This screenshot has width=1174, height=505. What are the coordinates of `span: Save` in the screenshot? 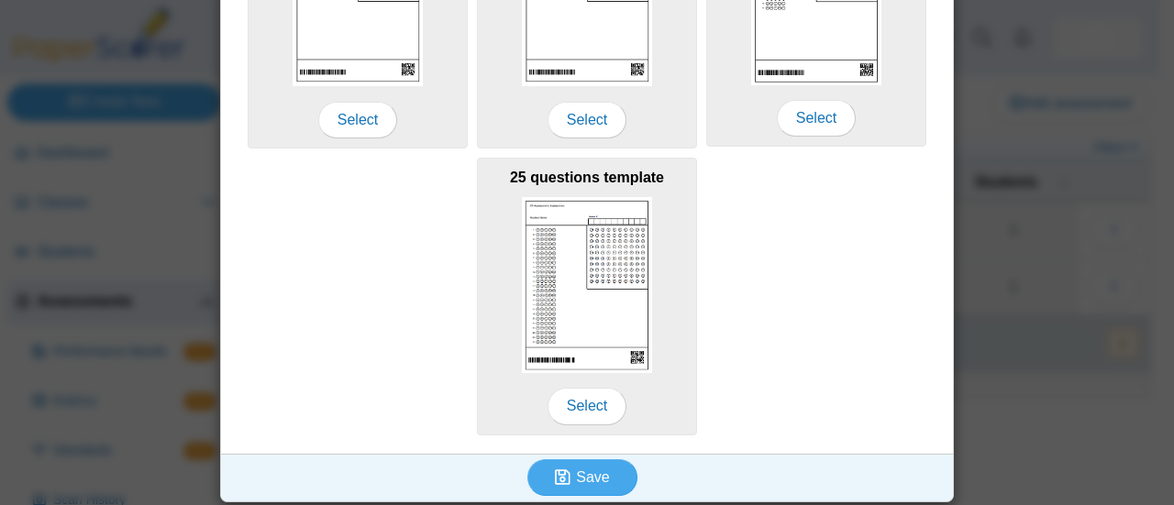 It's located at (592, 477).